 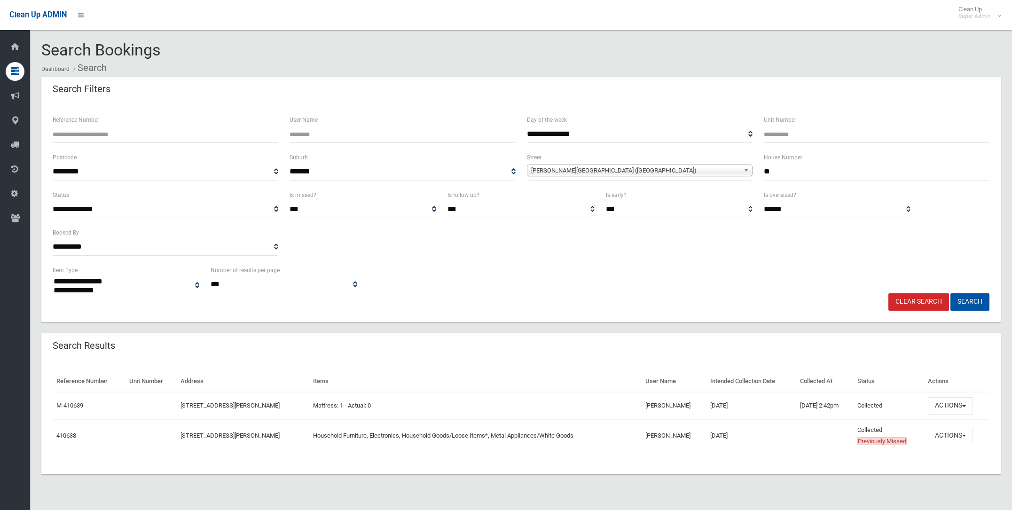 What do you see at coordinates (64, 157) in the screenshot?
I see `label: Postcode` at bounding box center [64, 157].